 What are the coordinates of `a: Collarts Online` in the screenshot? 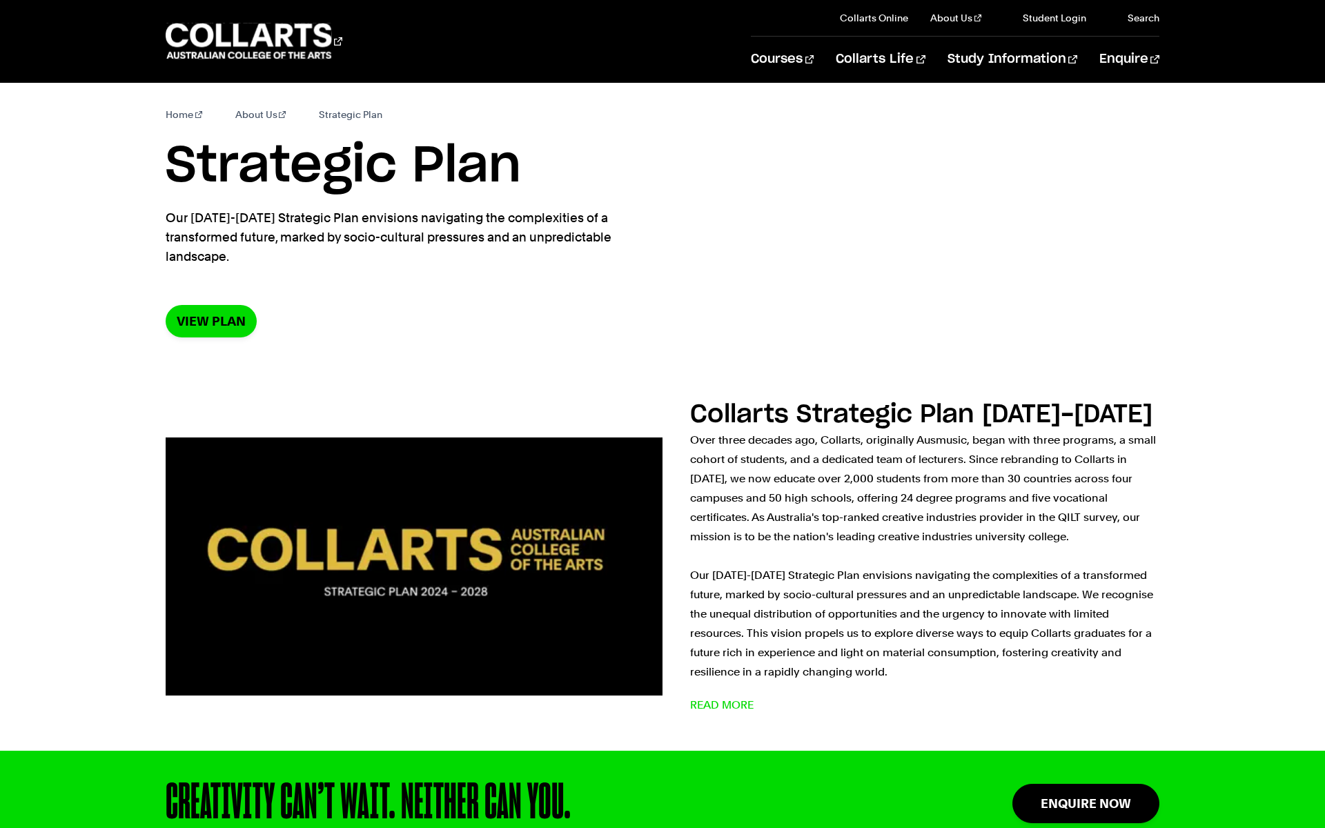 It's located at (874, 18).